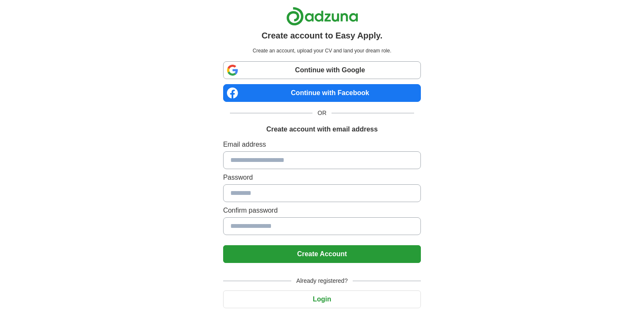 The height and width of the screenshot is (312, 644). Describe the element at coordinates (322, 51) in the screenshot. I see `p: Create an account, upload your CV and land your dream role.` at that location.